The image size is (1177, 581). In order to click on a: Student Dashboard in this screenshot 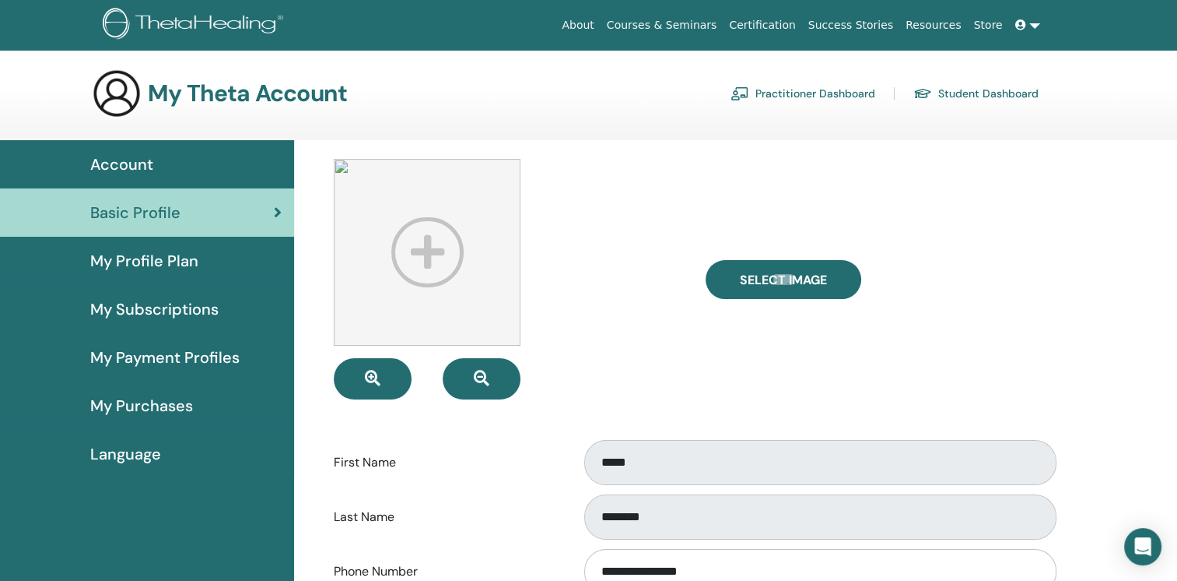, I will do `click(976, 93)`.